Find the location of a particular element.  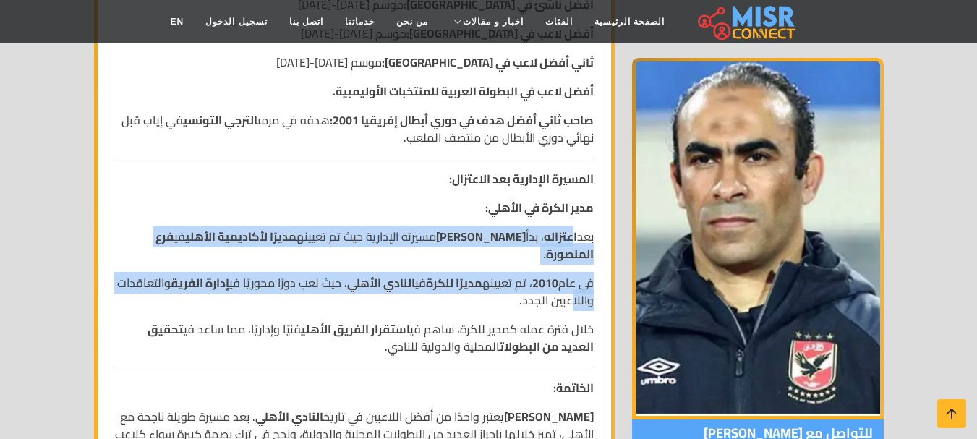

strong: فرع المنصورة is located at coordinates (375, 245).